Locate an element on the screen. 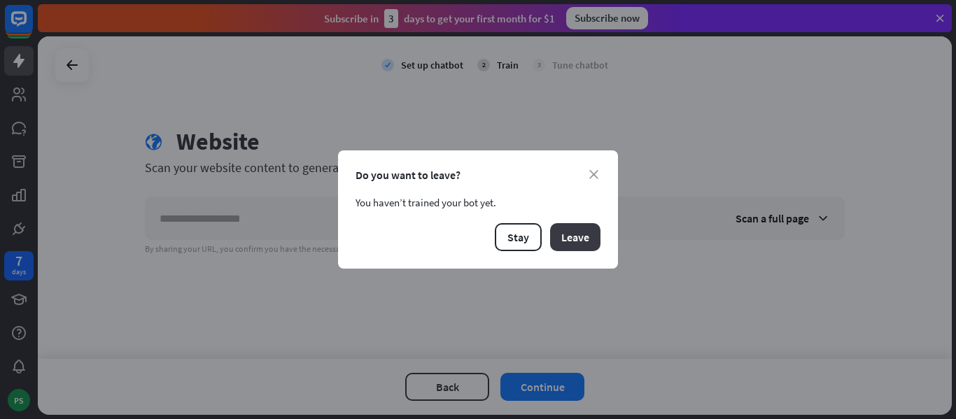 This screenshot has height=419, width=956. button: Open LiveChat chat widget is located at coordinates (32, 27).